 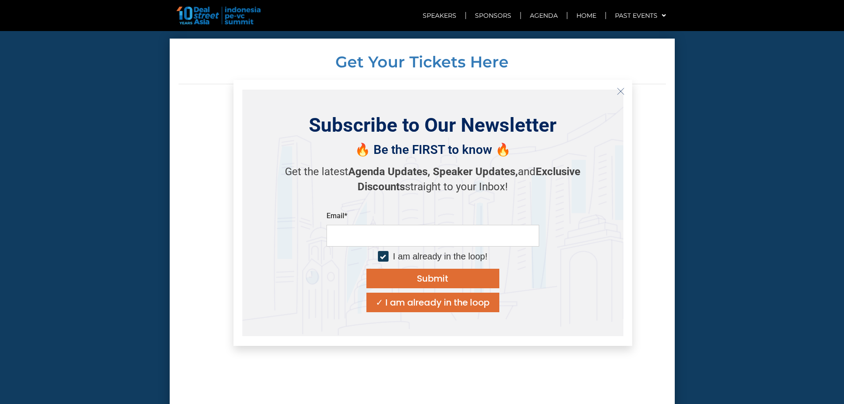 What do you see at coordinates (586, 16) in the screenshot?
I see `a: Home` at bounding box center [586, 16].